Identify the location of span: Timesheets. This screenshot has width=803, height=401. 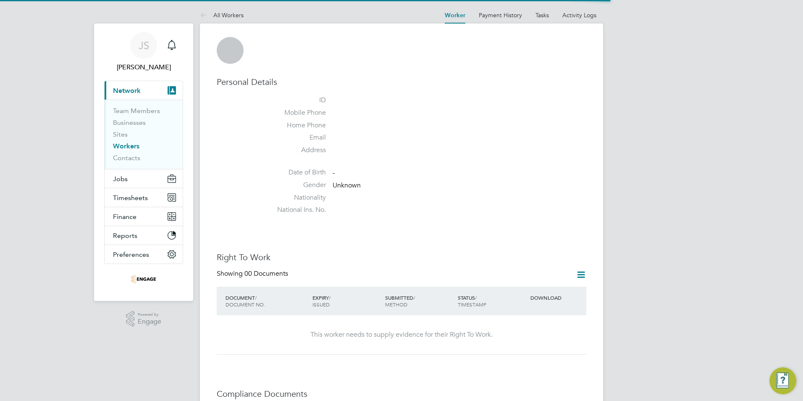
(130, 197).